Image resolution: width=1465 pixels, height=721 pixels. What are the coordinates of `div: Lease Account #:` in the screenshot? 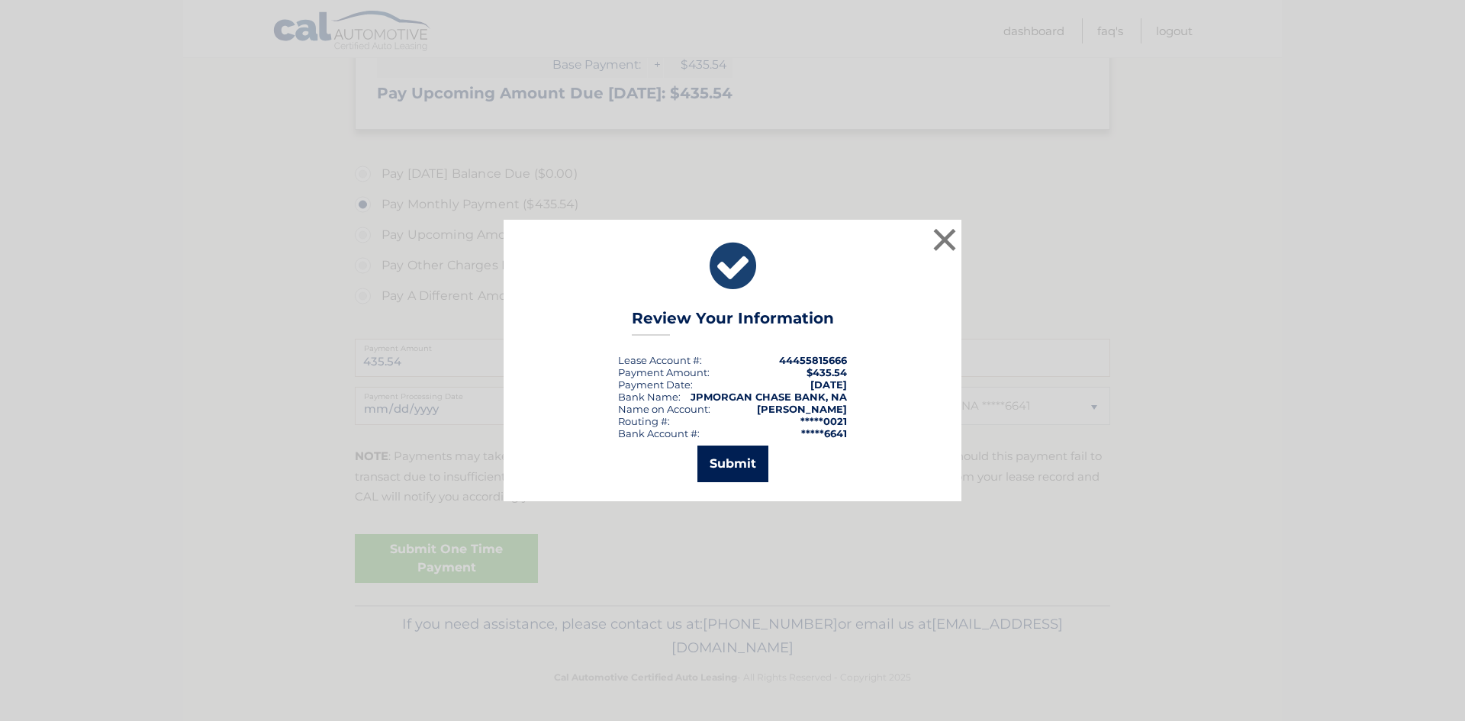 It's located at (660, 360).